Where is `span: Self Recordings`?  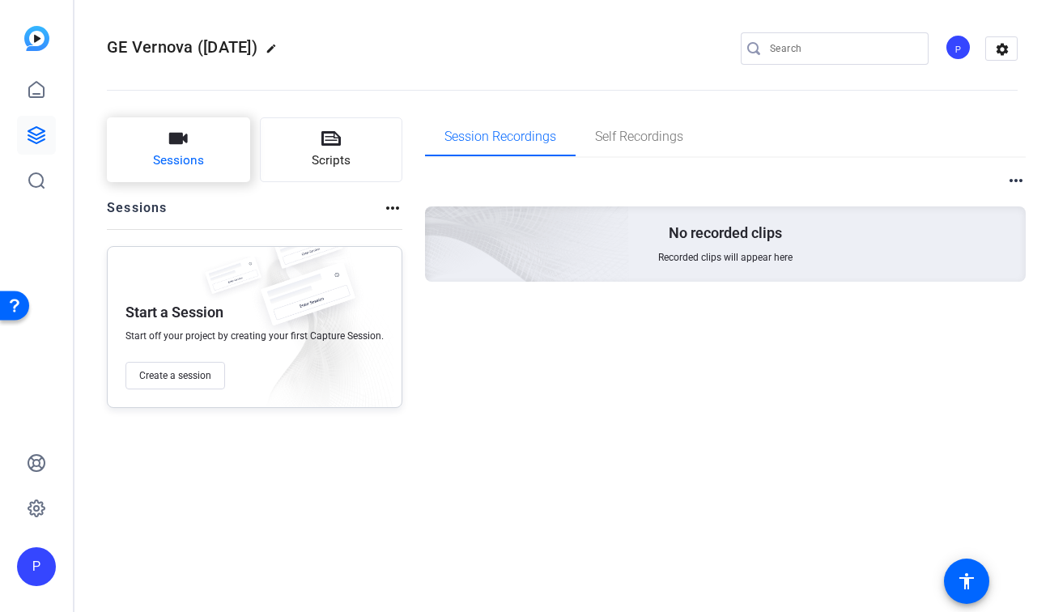
span: Self Recordings is located at coordinates (639, 137).